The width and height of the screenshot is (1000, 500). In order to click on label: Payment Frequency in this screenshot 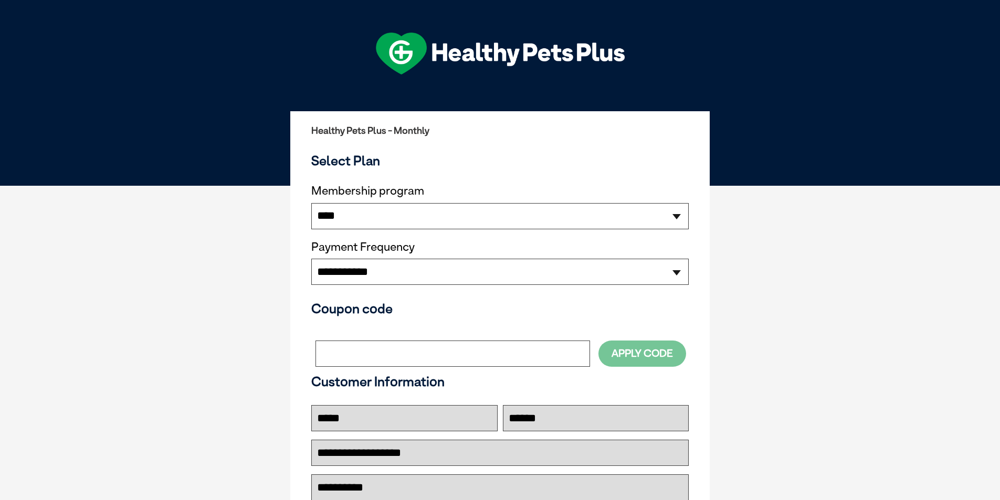, I will do `click(363, 247)`.